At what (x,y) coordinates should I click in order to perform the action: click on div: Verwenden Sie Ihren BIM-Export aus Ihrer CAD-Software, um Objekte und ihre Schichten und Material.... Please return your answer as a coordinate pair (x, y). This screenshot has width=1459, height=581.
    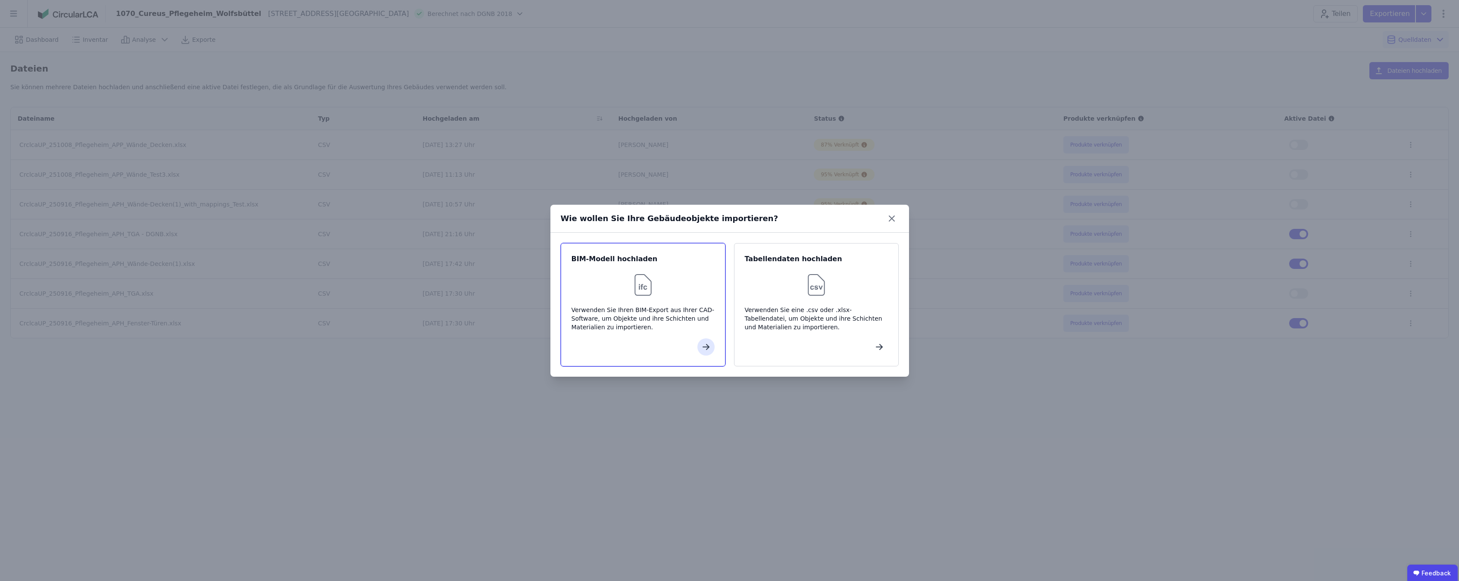
    Looking at the image, I should click on (643, 319).